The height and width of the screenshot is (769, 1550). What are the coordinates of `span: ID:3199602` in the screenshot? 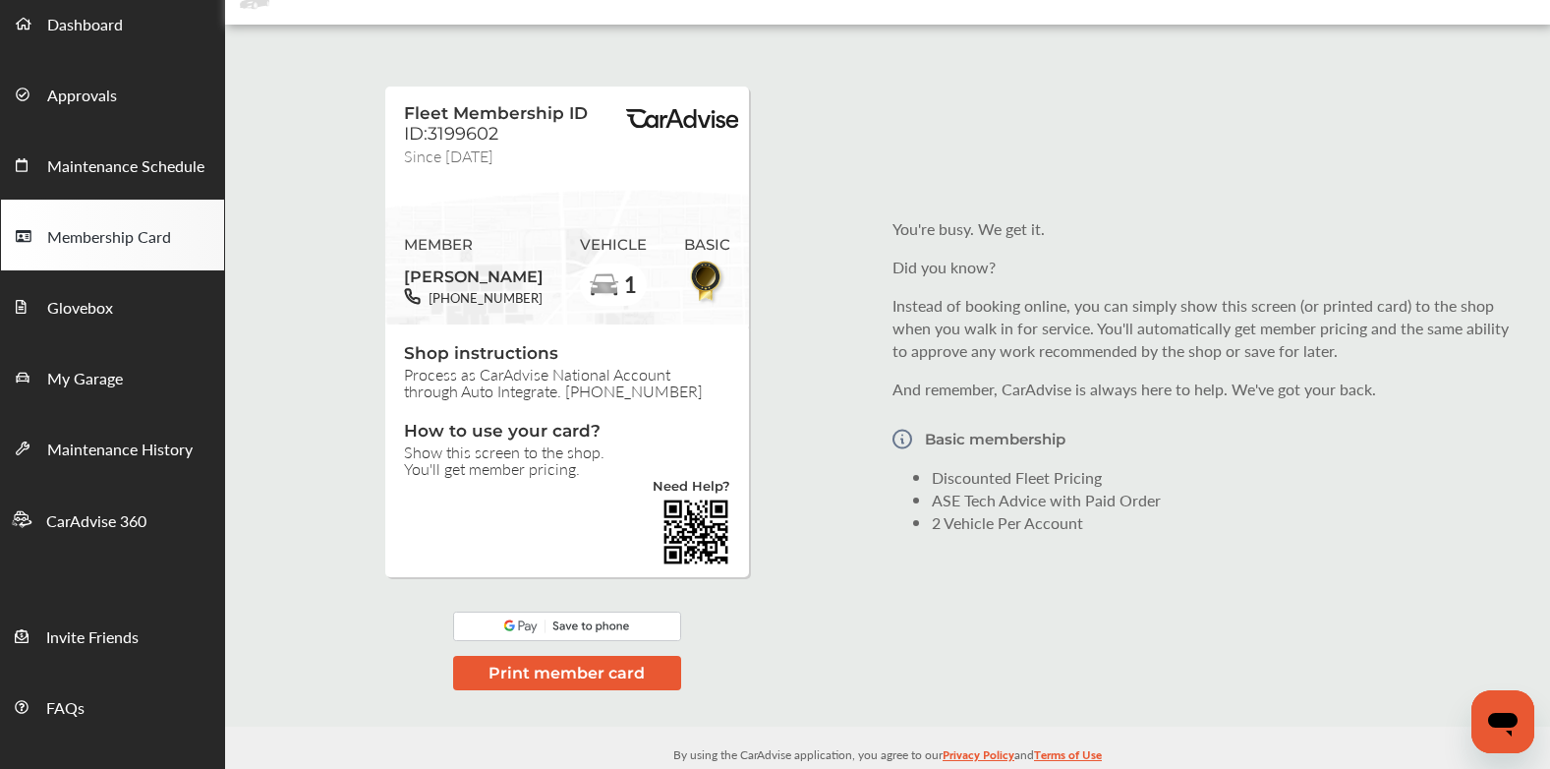 It's located at (451, 134).